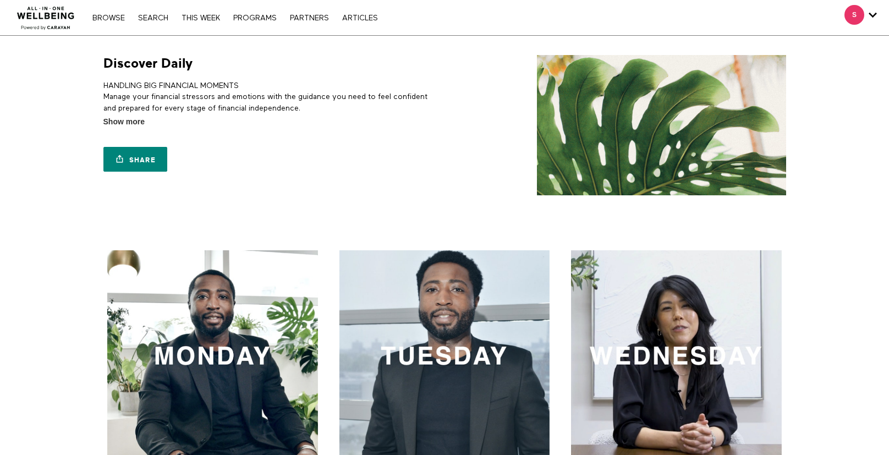  What do you see at coordinates (153, 18) in the screenshot?
I see `a: Search` at bounding box center [153, 18].